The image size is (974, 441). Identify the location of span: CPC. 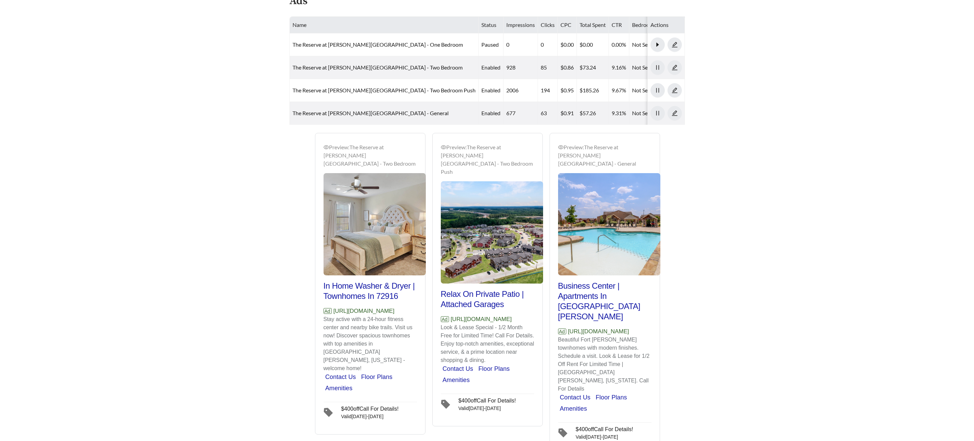
(566, 25).